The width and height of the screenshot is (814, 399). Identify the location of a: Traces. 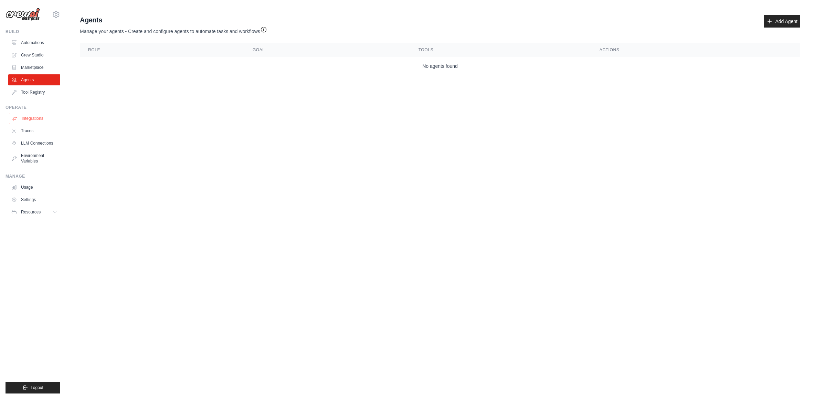
(34, 131).